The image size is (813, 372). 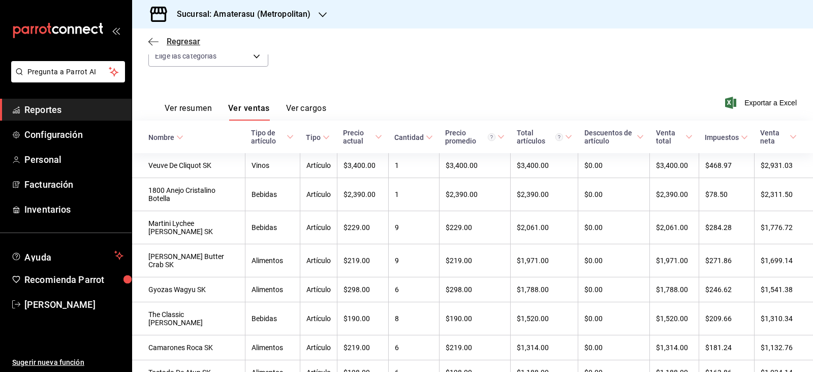 I want to click on span: Pregunta a Parrot AI, so click(x=68, y=72).